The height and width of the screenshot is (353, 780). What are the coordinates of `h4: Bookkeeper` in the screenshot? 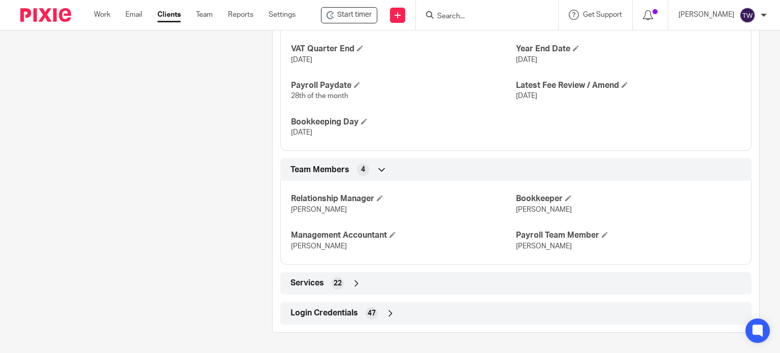 It's located at (628, 199).